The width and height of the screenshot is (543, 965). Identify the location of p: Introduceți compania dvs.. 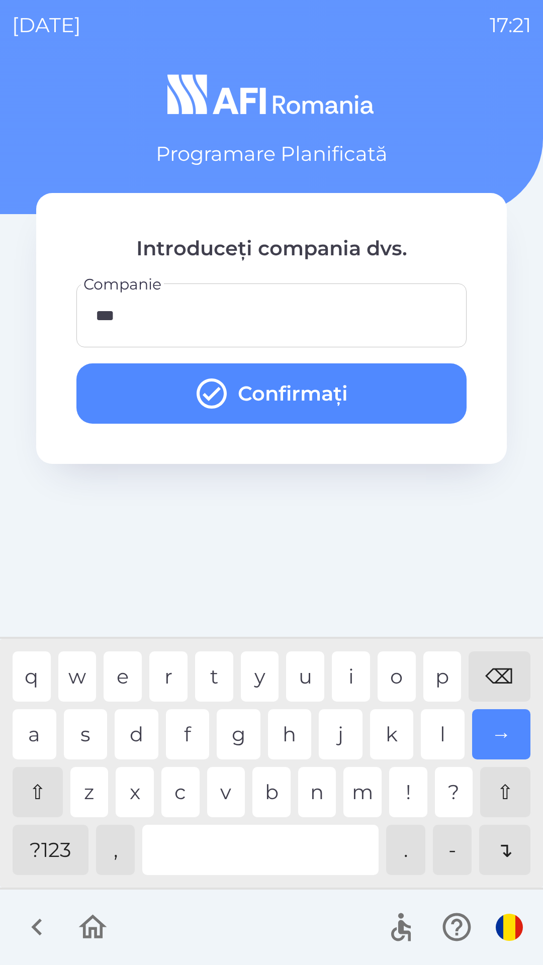
(272, 248).